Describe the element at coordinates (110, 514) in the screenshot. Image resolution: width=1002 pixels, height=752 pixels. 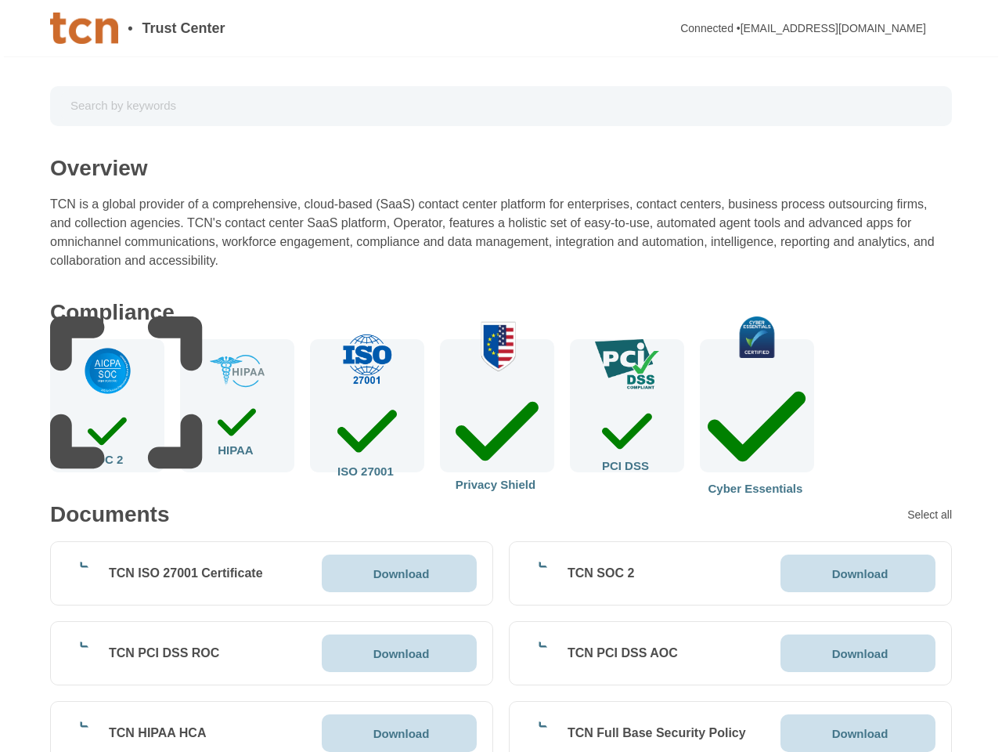
I see `div: Documents` at that location.